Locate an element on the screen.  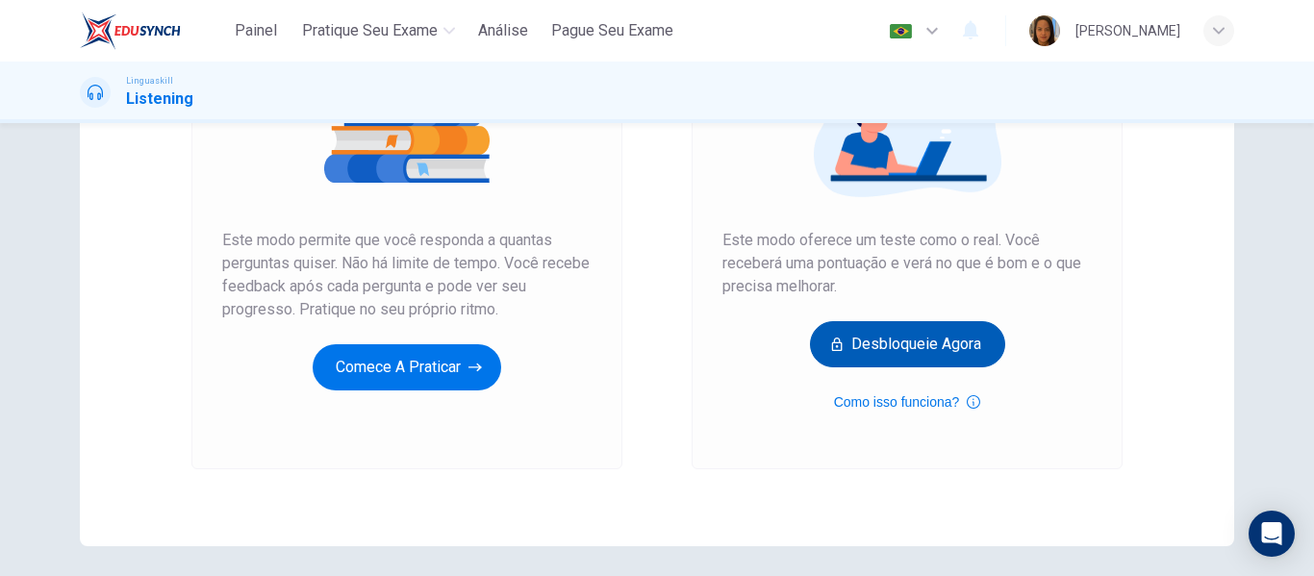
span: Pague Seu Exame is located at coordinates (612, 31).